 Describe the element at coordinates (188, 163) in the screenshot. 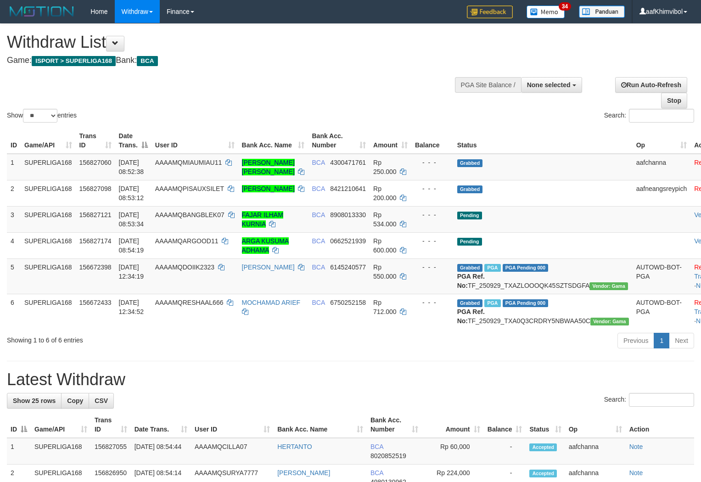

I see `span: AAAAMQMIAUMIAU11` at that location.